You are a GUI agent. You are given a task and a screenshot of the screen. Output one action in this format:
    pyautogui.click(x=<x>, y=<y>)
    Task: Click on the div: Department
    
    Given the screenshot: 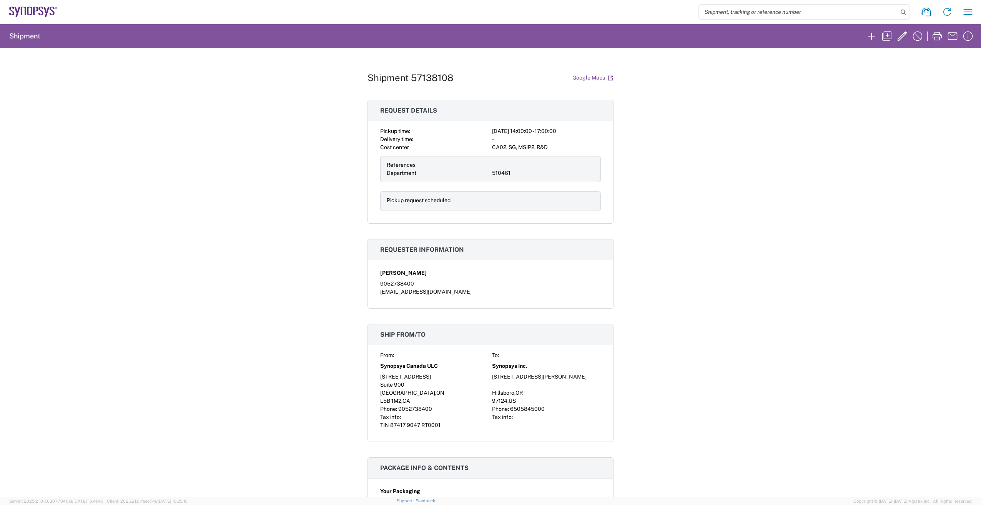 What is the action you would take?
    pyautogui.click(x=438, y=173)
    